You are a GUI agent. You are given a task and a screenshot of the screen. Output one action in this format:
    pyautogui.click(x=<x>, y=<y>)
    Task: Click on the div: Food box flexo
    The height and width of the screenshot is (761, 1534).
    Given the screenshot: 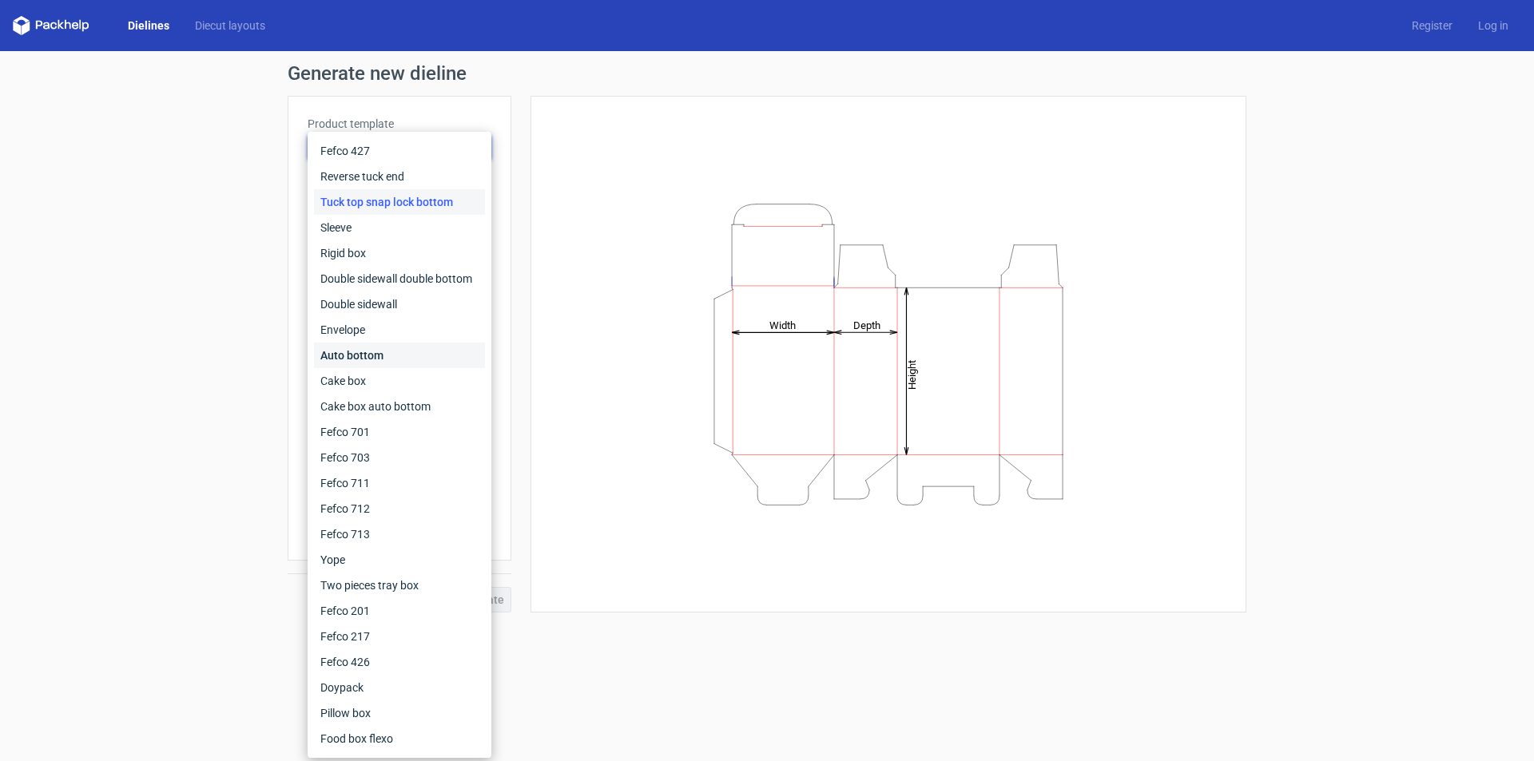 What is the action you would take?
    pyautogui.click(x=399, y=739)
    